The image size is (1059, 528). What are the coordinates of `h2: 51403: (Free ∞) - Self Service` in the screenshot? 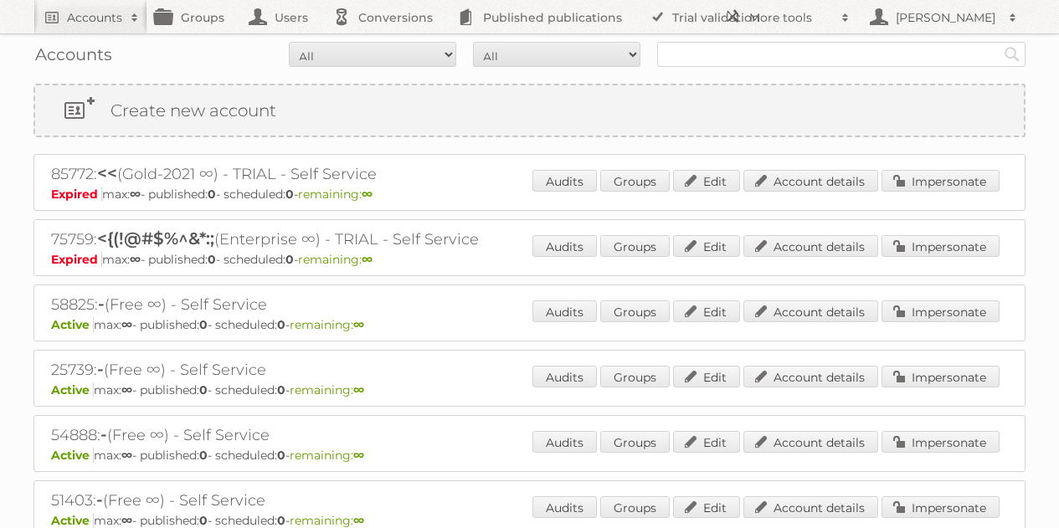 It's located at (344, 501).